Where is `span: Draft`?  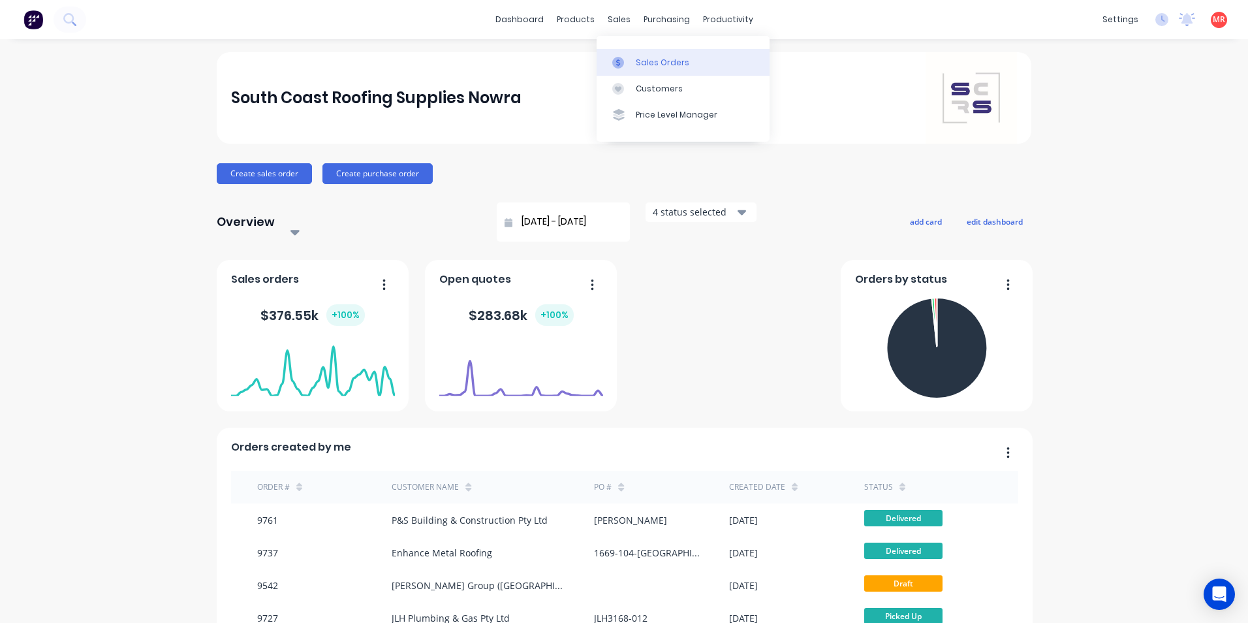
span: Draft is located at coordinates (903, 583).